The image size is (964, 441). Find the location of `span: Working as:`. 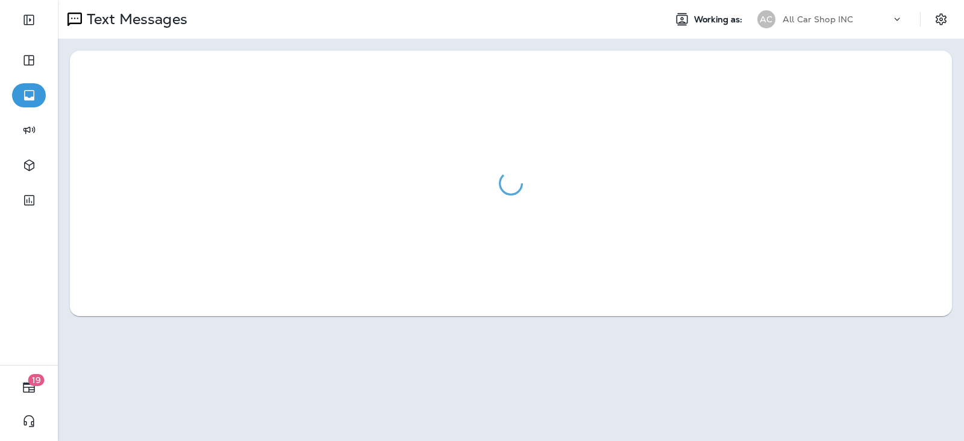

span: Working as: is located at coordinates (720, 19).